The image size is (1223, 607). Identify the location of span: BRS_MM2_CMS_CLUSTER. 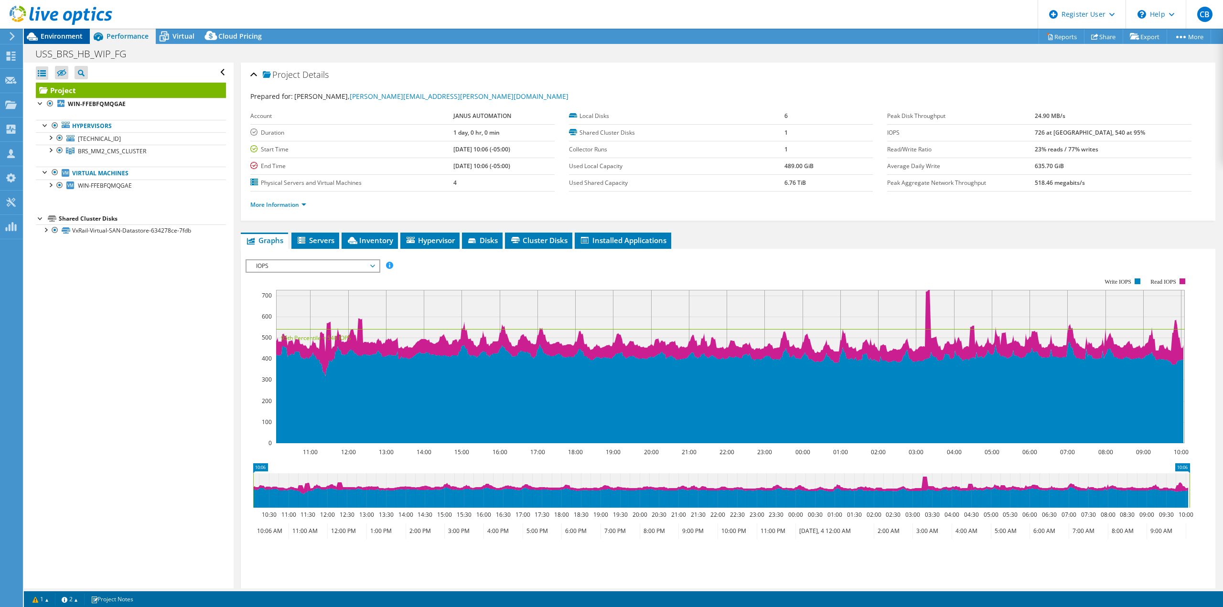
(112, 151).